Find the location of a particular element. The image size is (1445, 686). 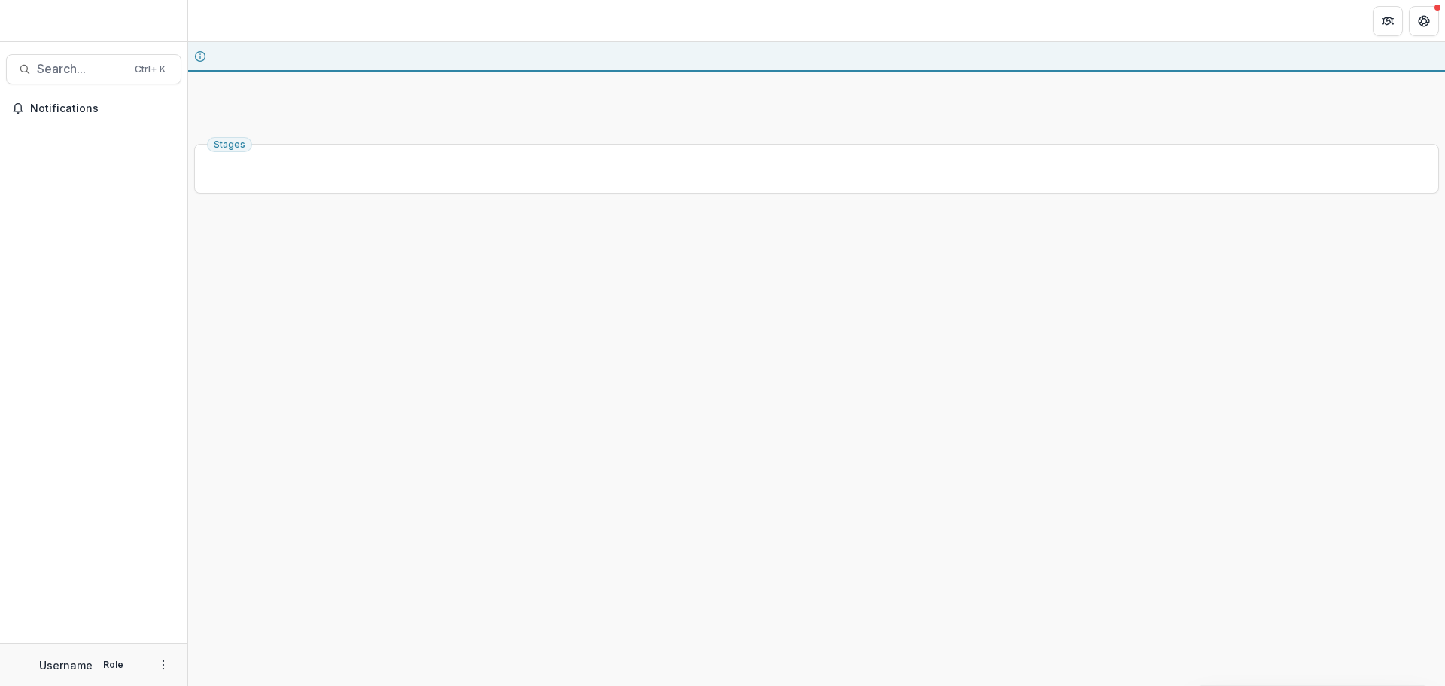

span: Notifications is located at coordinates (102, 108).